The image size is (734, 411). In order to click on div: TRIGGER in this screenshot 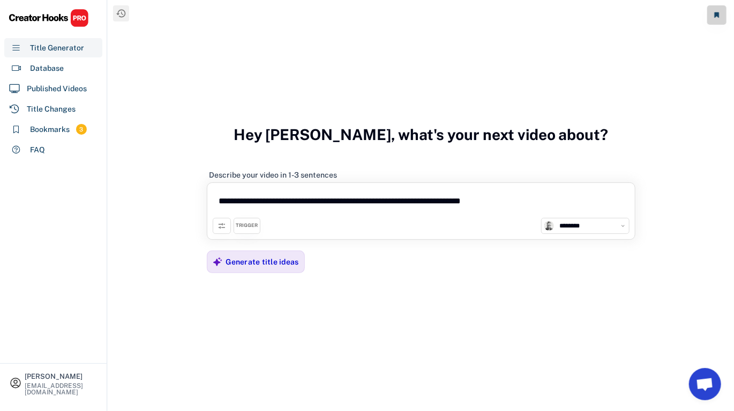, I will do `click(247, 225)`.